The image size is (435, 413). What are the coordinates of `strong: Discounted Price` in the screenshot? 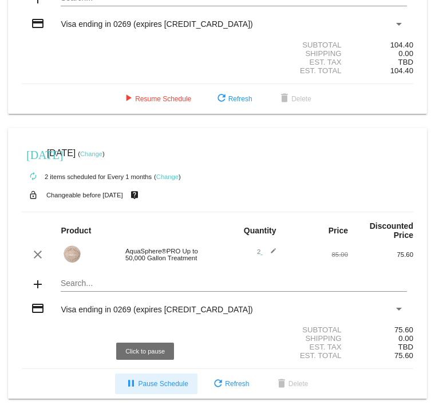 It's located at (392, 231).